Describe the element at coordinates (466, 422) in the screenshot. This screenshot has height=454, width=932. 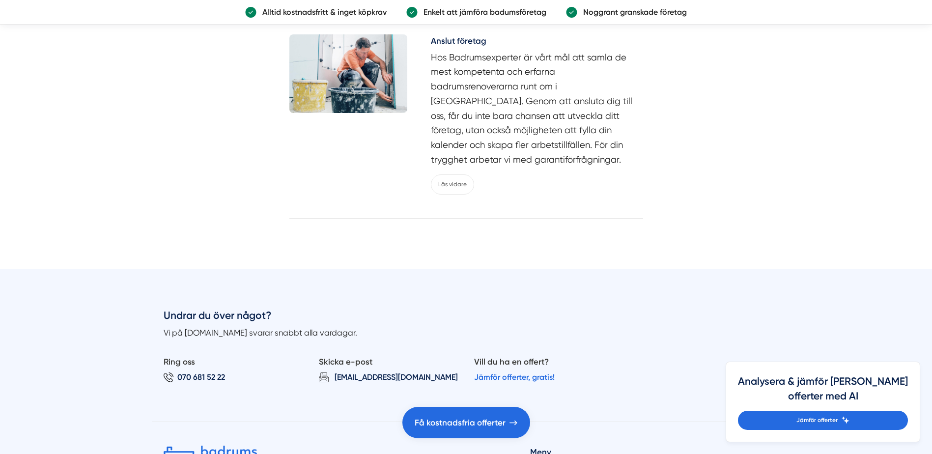
I see `a: Få kostnadsfria offerter` at that location.